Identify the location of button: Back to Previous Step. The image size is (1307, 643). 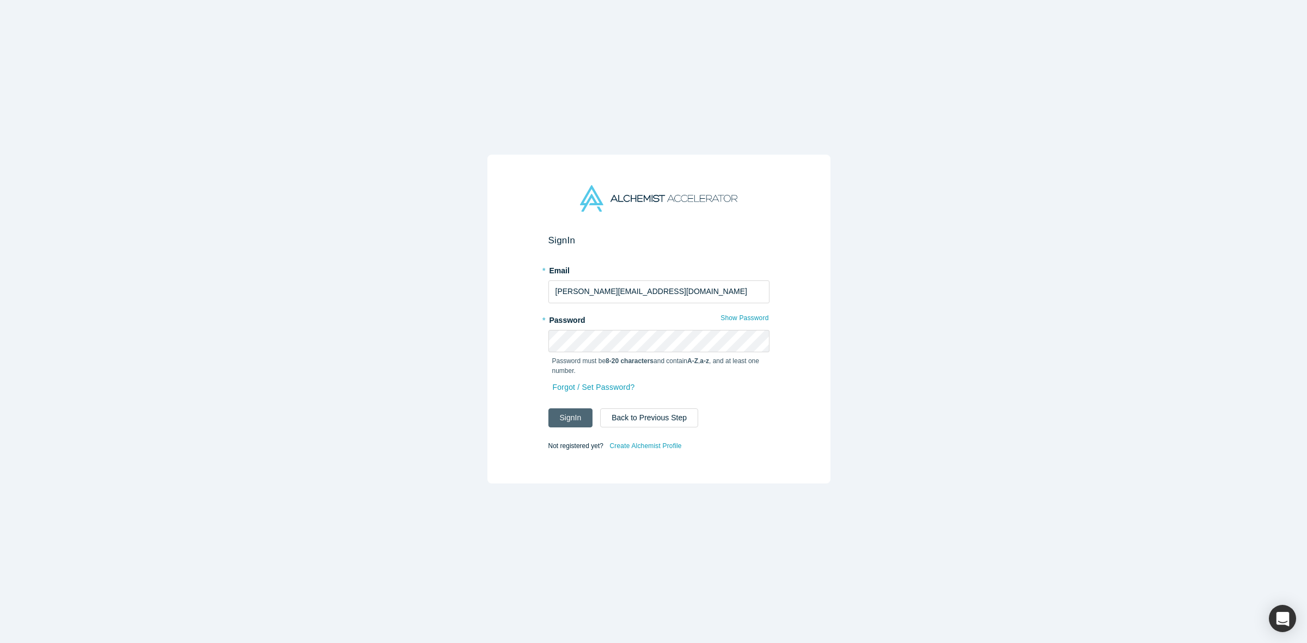
(649, 418).